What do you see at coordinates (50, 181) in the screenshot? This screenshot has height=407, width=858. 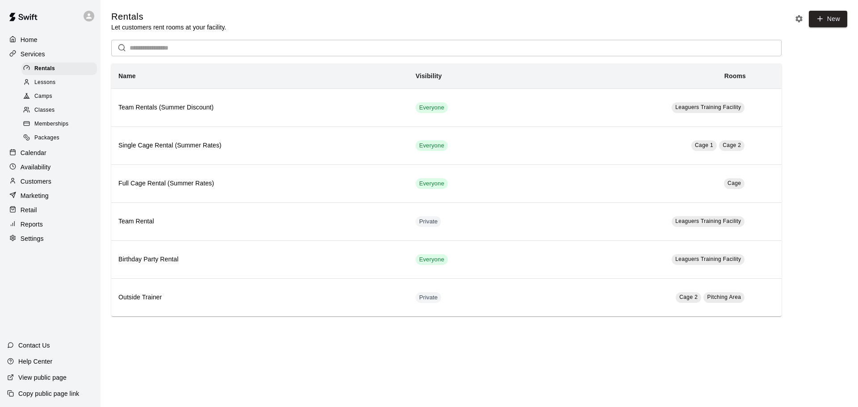 I see `a: Customers` at bounding box center [50, 181].